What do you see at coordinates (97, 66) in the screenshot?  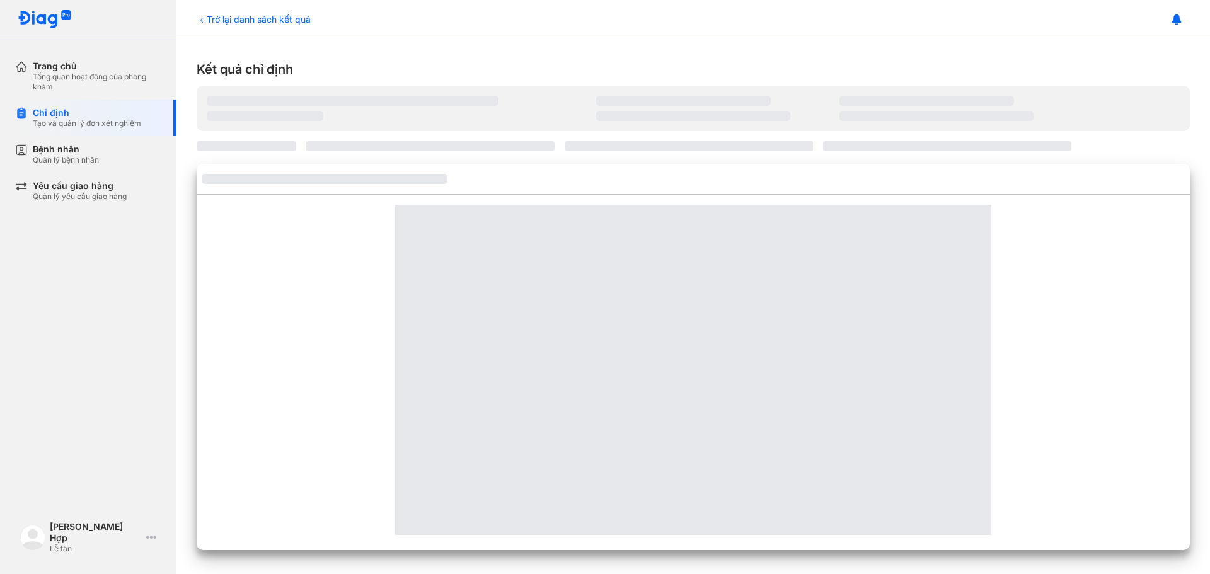 I see `div: Trang chủ` at bounding box center [97, 66].